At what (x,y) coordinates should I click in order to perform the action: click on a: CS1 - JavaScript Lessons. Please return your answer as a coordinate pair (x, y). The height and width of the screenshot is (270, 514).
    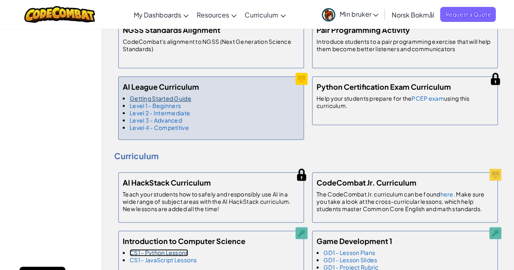
    Looking at the image, I should click on (163, 260).